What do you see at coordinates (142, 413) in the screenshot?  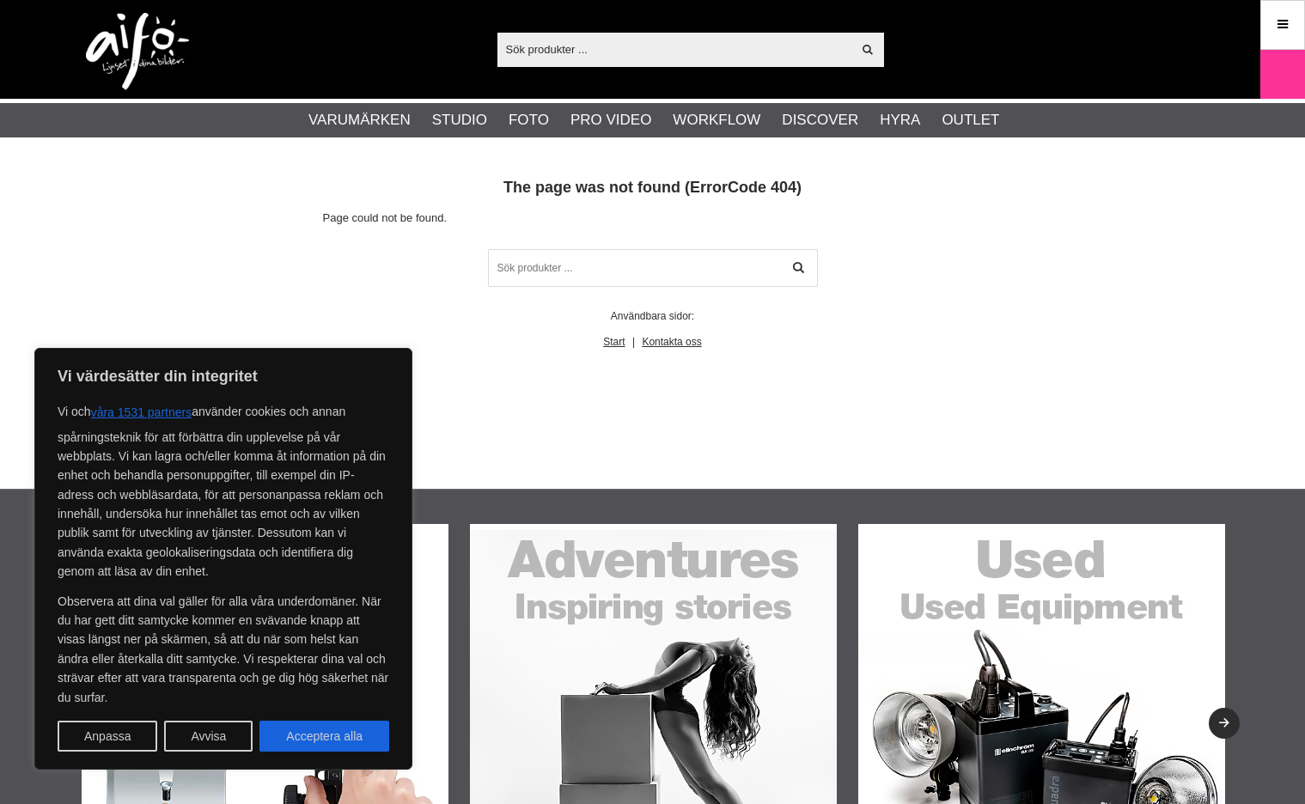 I see `button: våra 1531 partners` at bounding box center [142, 413].